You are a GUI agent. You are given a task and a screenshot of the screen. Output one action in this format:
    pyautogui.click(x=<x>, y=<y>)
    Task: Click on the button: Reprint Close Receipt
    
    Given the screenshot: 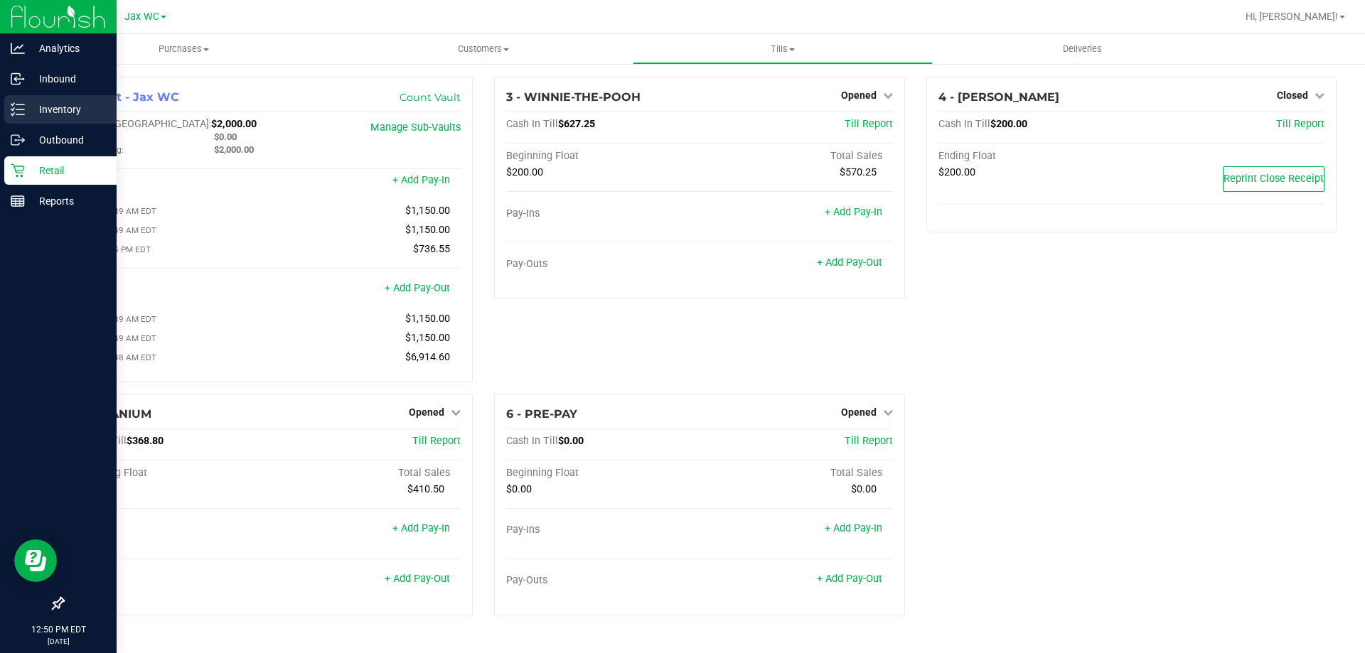 What is the action you would take?
    pyautogui.click(x=1273, y=179)
    